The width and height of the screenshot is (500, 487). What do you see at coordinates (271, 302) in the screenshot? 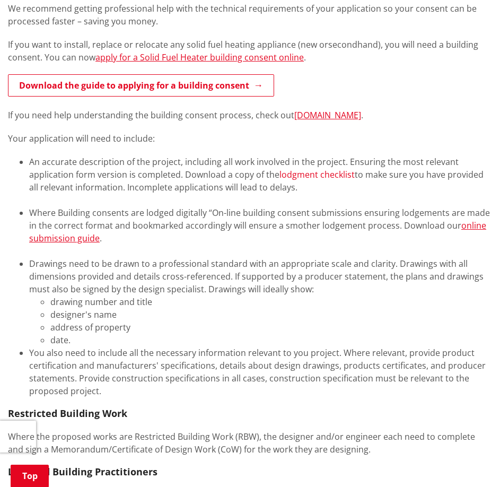
I see `li: drawing number and title` at bounding box center [271, 302].